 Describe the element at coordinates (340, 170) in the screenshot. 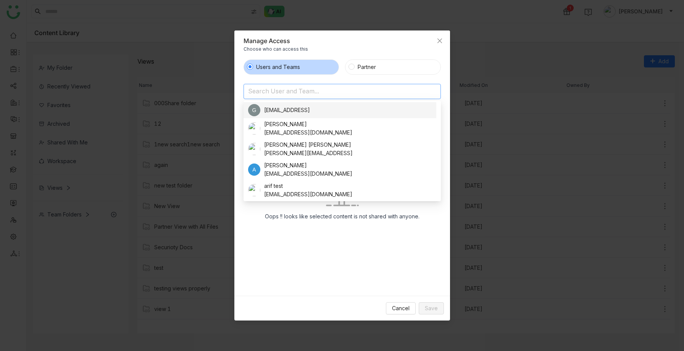

I see `nz-option-item: arif` at that location.